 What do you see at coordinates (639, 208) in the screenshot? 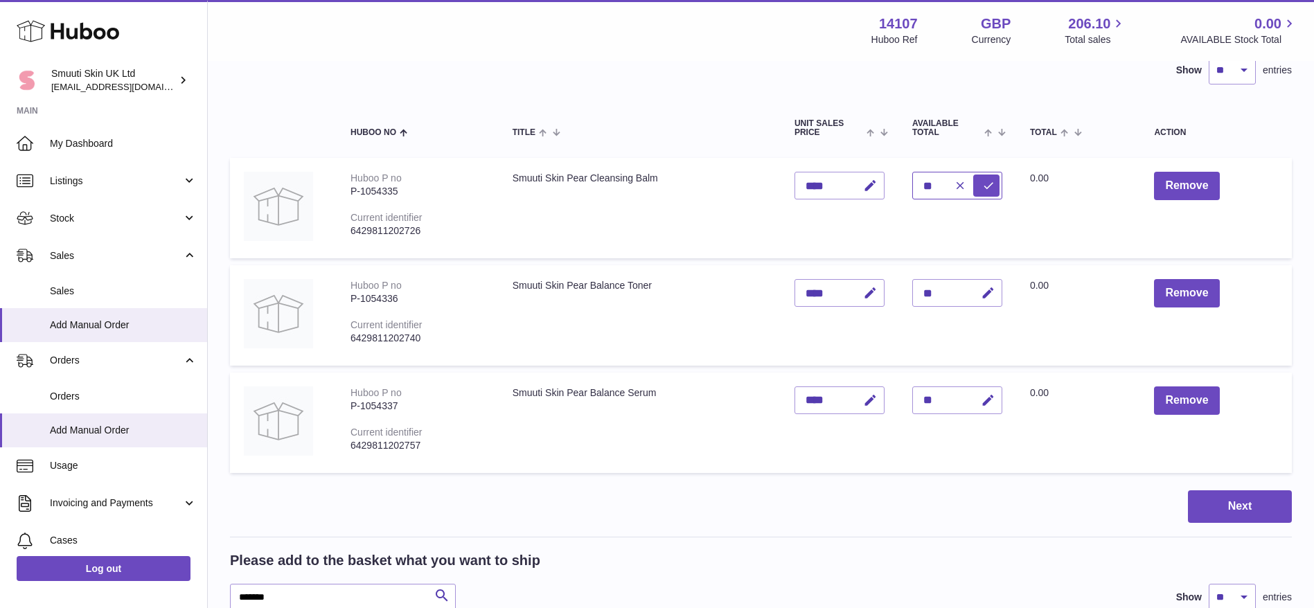
I see `td: Smuuti Skin Pear Cleansing Balm` at bounding box center [639, 208].